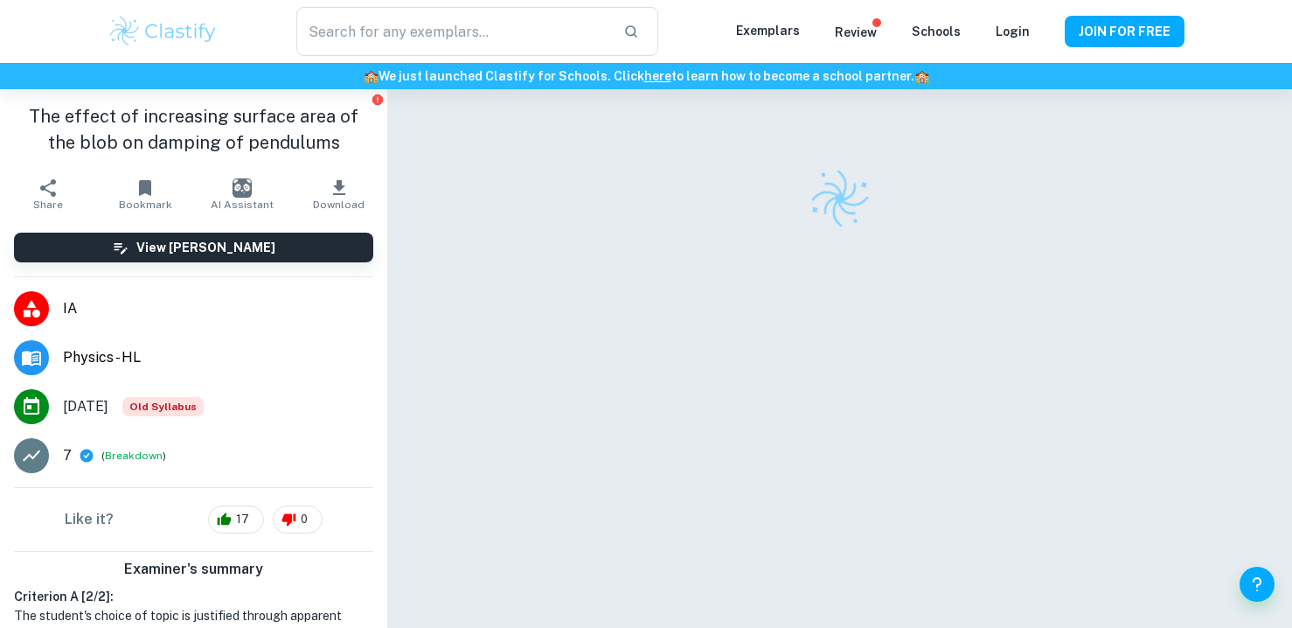 Image resolution: width=1292 pixels, height=628 pixels. What do you see at coordinates (242, 205) in the screenshot?
I see `span: AI Assistant` at bounding box center [242, 205].